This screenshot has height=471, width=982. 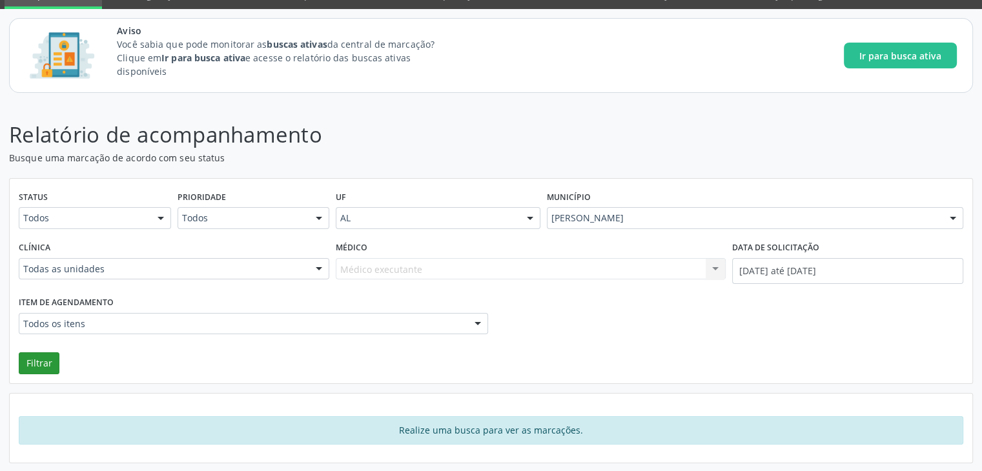 What do you see at coordinates (201, 198) in the screenshot?
I see `label: Prioridade` at bounding box center [201, 198].